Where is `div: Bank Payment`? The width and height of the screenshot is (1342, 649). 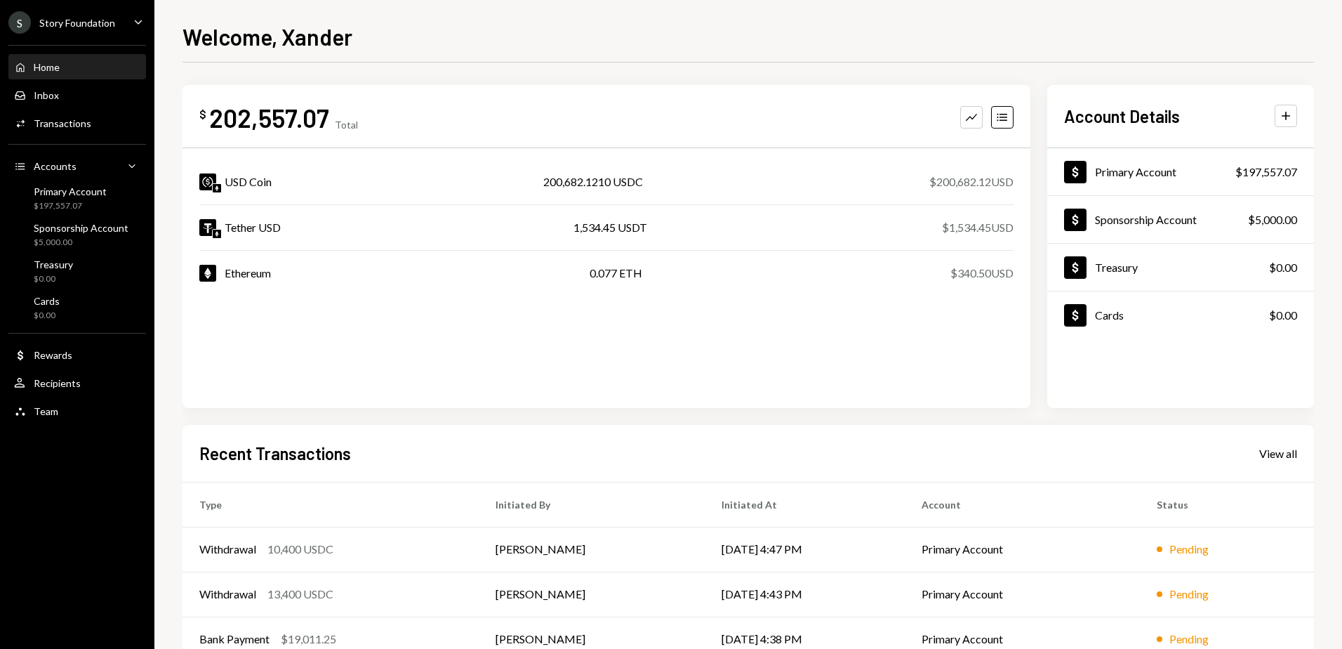 div: Bank Payment is located at coordinates (234, 639).